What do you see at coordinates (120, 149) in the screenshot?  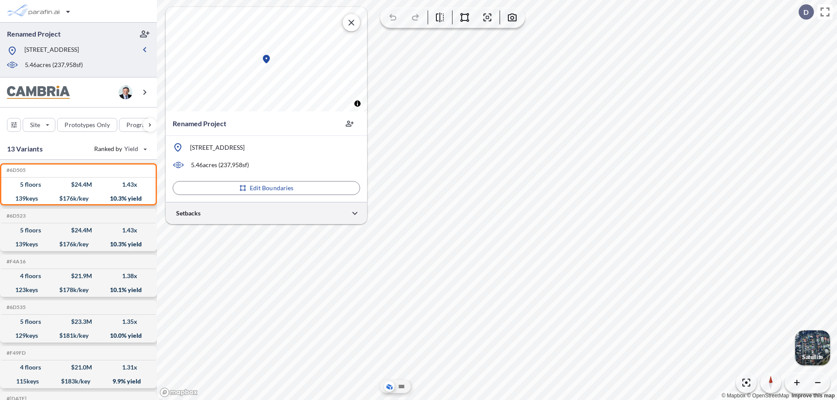 I see `button: Ranked by Yield` at bounding box center [120, 149].